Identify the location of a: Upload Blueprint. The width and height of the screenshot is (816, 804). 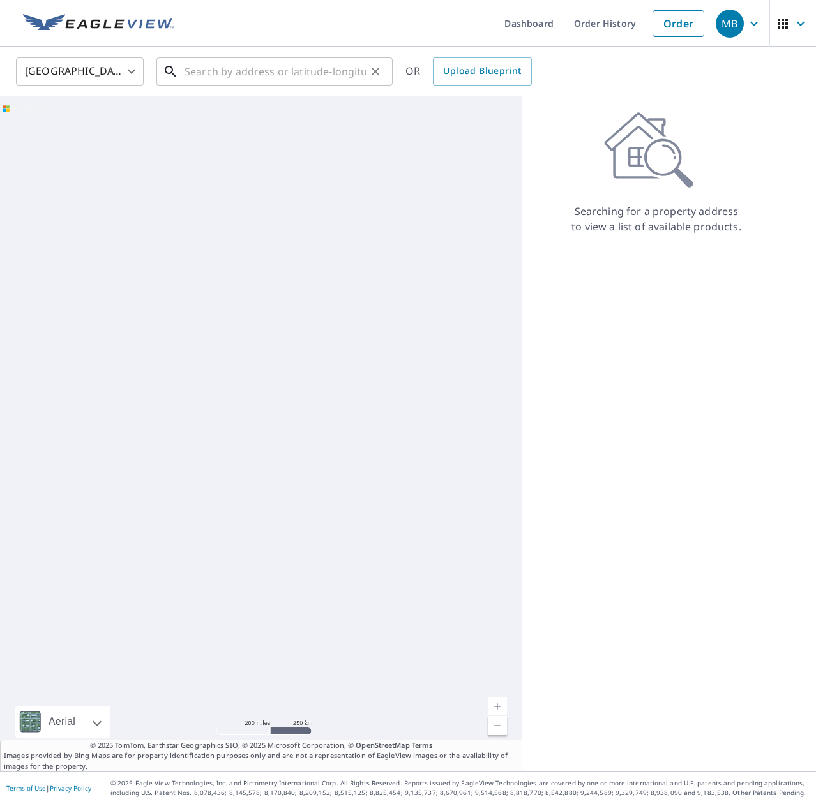
(482, 72).